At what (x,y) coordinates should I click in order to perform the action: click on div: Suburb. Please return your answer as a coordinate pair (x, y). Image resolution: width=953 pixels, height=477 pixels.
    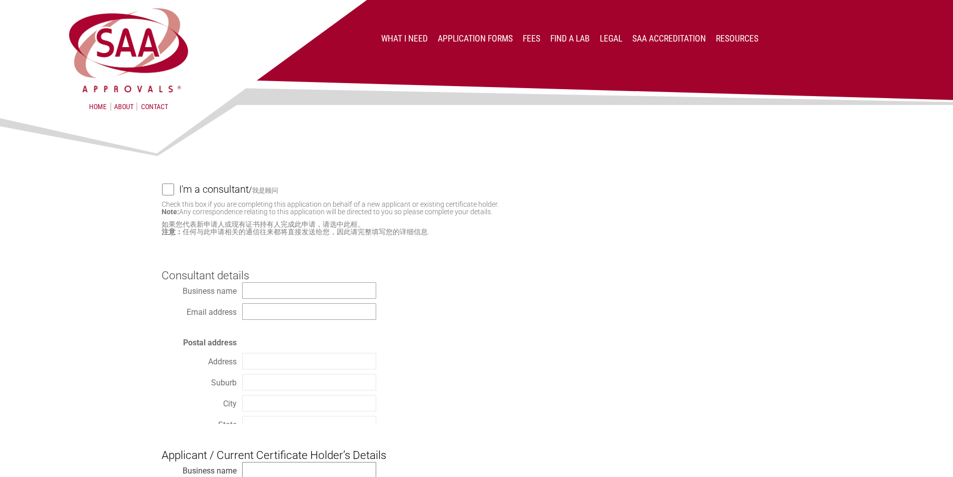
    Looking at the image, I should click on (199, 380).